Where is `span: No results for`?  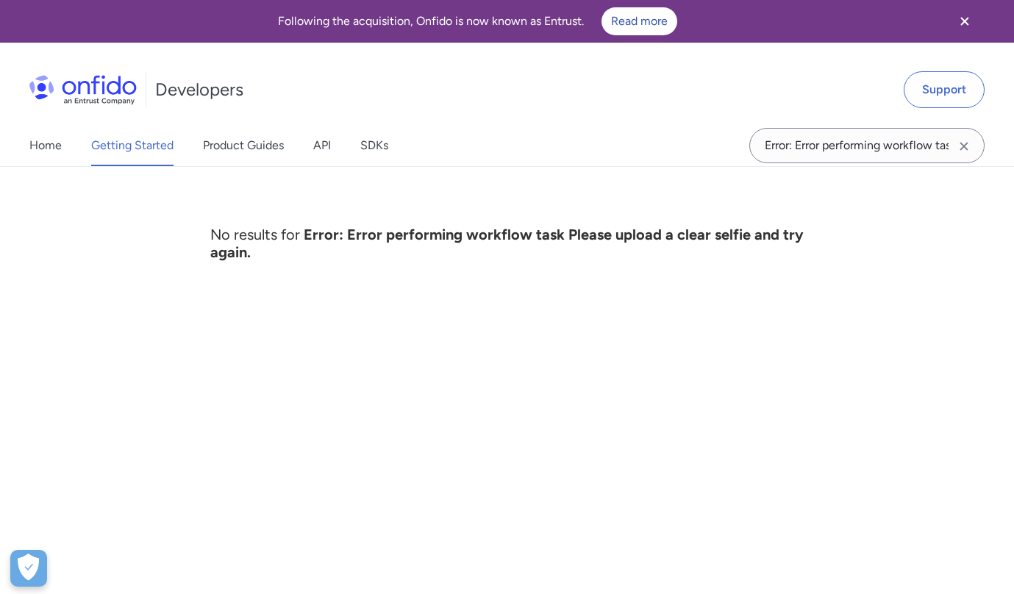 span: No results for is located at coordinates (513, 243).